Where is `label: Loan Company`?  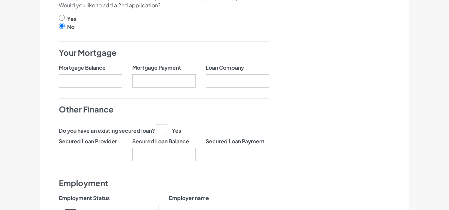
label: Loan Company is located at coordinates (225, 68).